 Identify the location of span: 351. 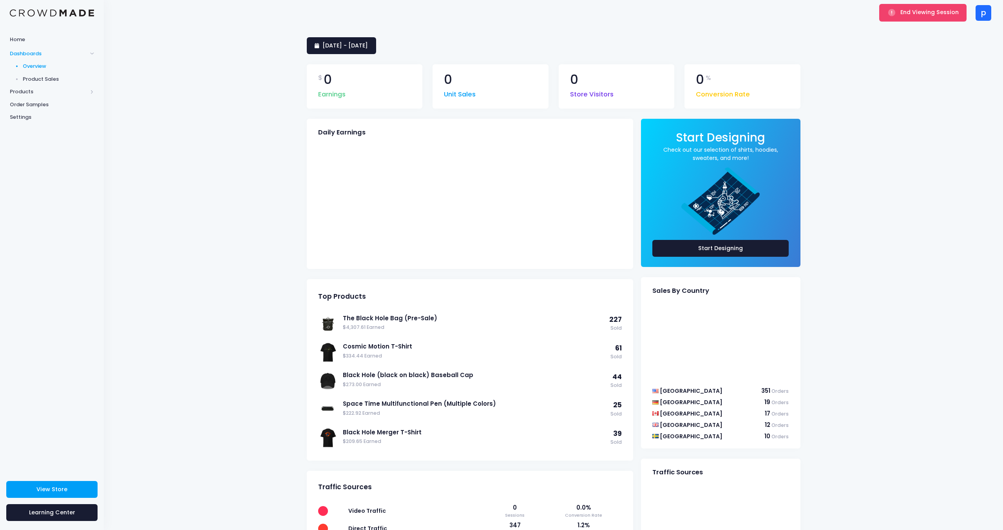
(765, 390).